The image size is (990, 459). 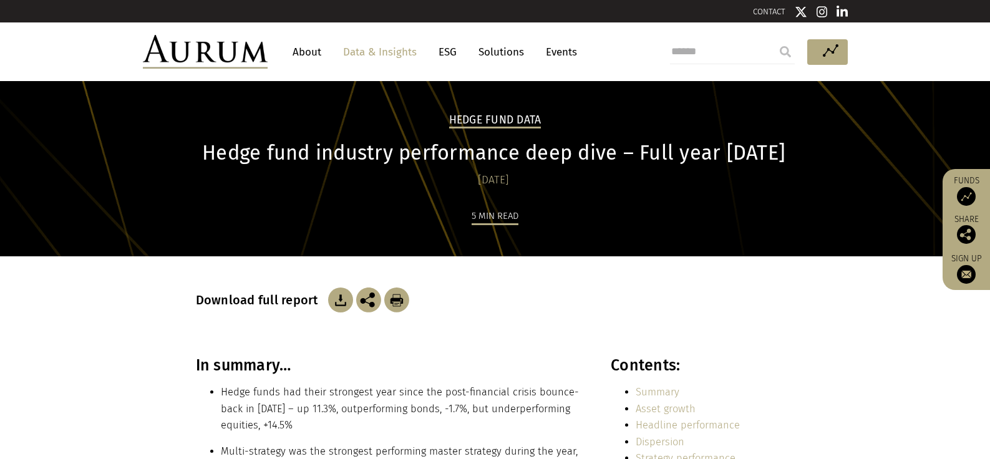 I want to click on img: Aurum, so click(x=205, y=52).